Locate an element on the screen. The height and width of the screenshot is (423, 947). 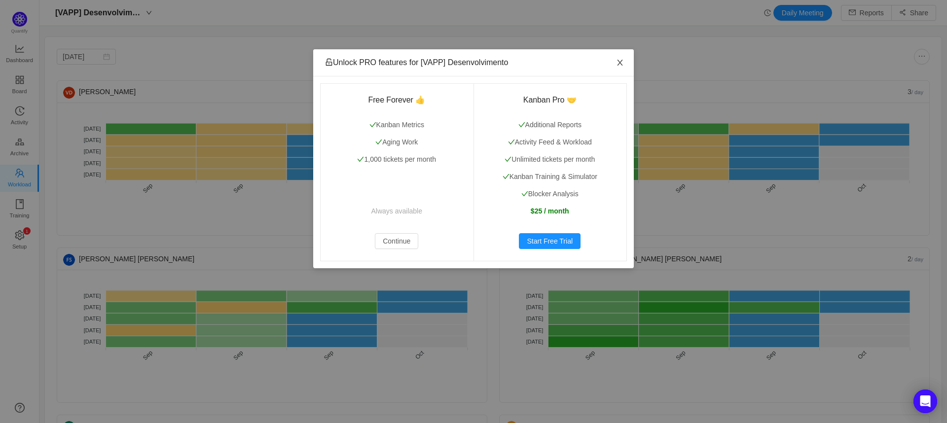
p: Blocker Analysis is located at coordinates (550, 194).